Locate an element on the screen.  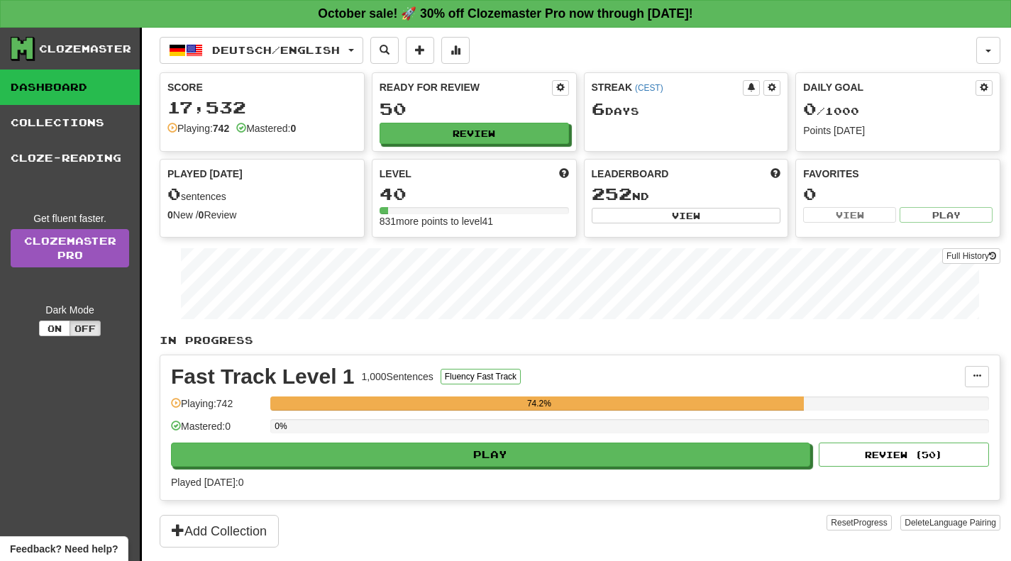
div: Playing: is located at coordinates (198, 128).